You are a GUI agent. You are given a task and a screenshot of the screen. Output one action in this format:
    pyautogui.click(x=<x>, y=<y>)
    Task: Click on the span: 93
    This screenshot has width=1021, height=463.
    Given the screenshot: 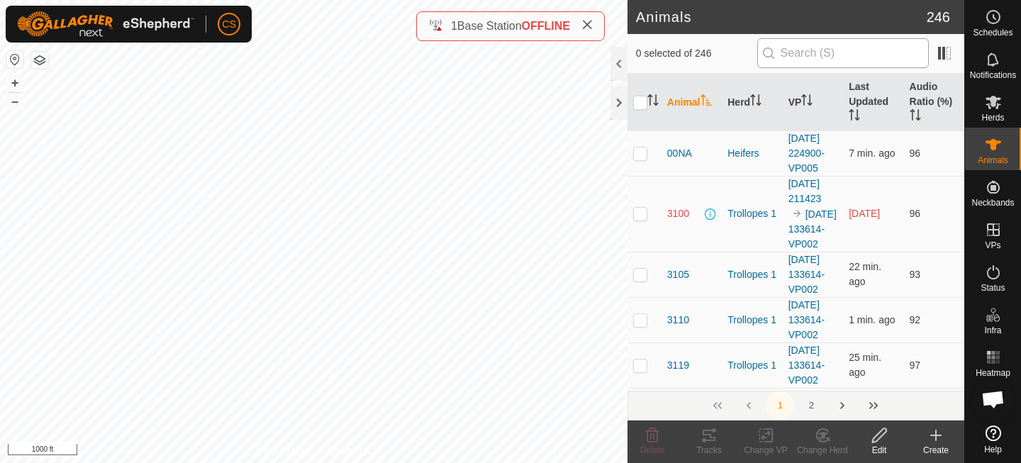 What is the action you would take?
    pyautogui.click(x=915, y=274)
    